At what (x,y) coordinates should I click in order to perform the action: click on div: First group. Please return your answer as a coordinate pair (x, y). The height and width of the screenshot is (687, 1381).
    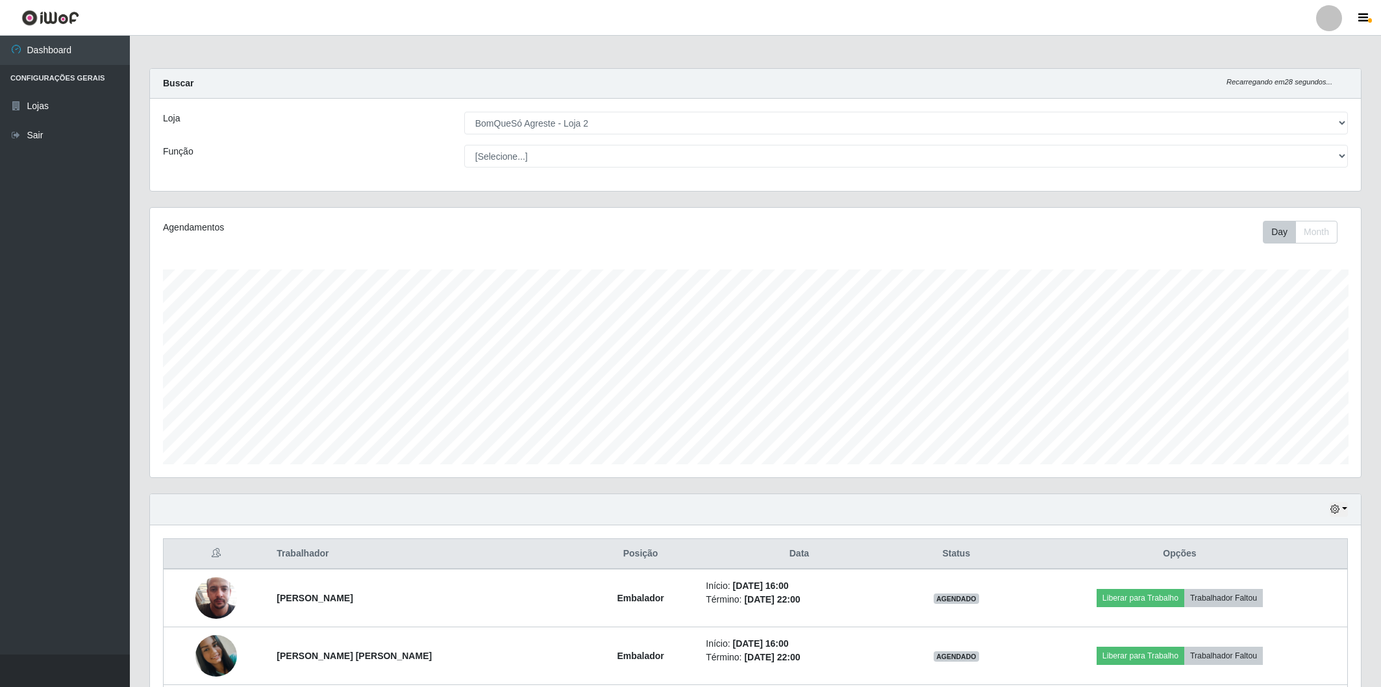
    Looking at the image, I should click on (1300, 232).